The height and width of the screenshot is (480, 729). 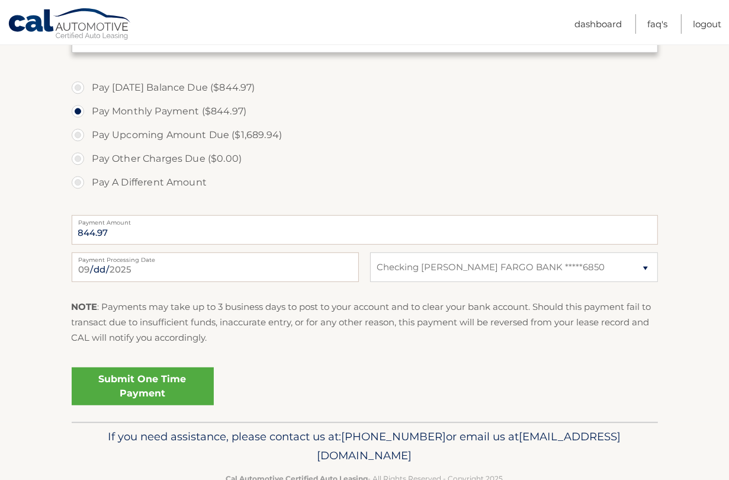 What do you see at coordinates (707, 24) in the screenshot?
I see `a: Logout` at bounding box center [707, 24].